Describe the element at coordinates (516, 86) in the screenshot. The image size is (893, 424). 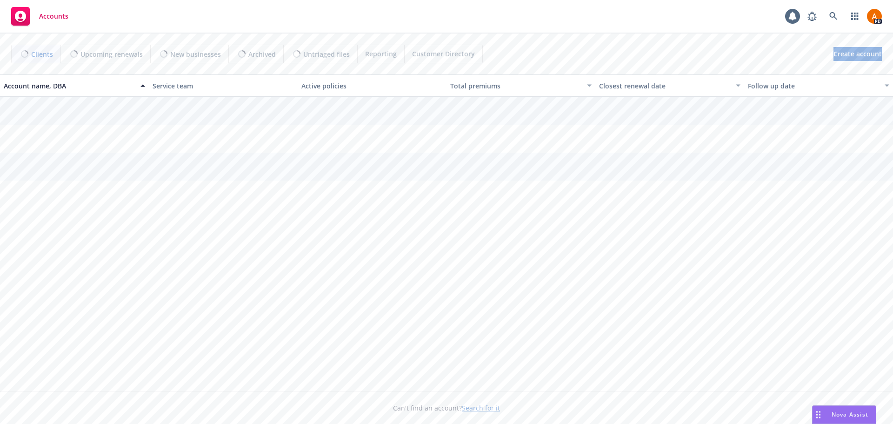
I see `div: Total premiums` at that location.